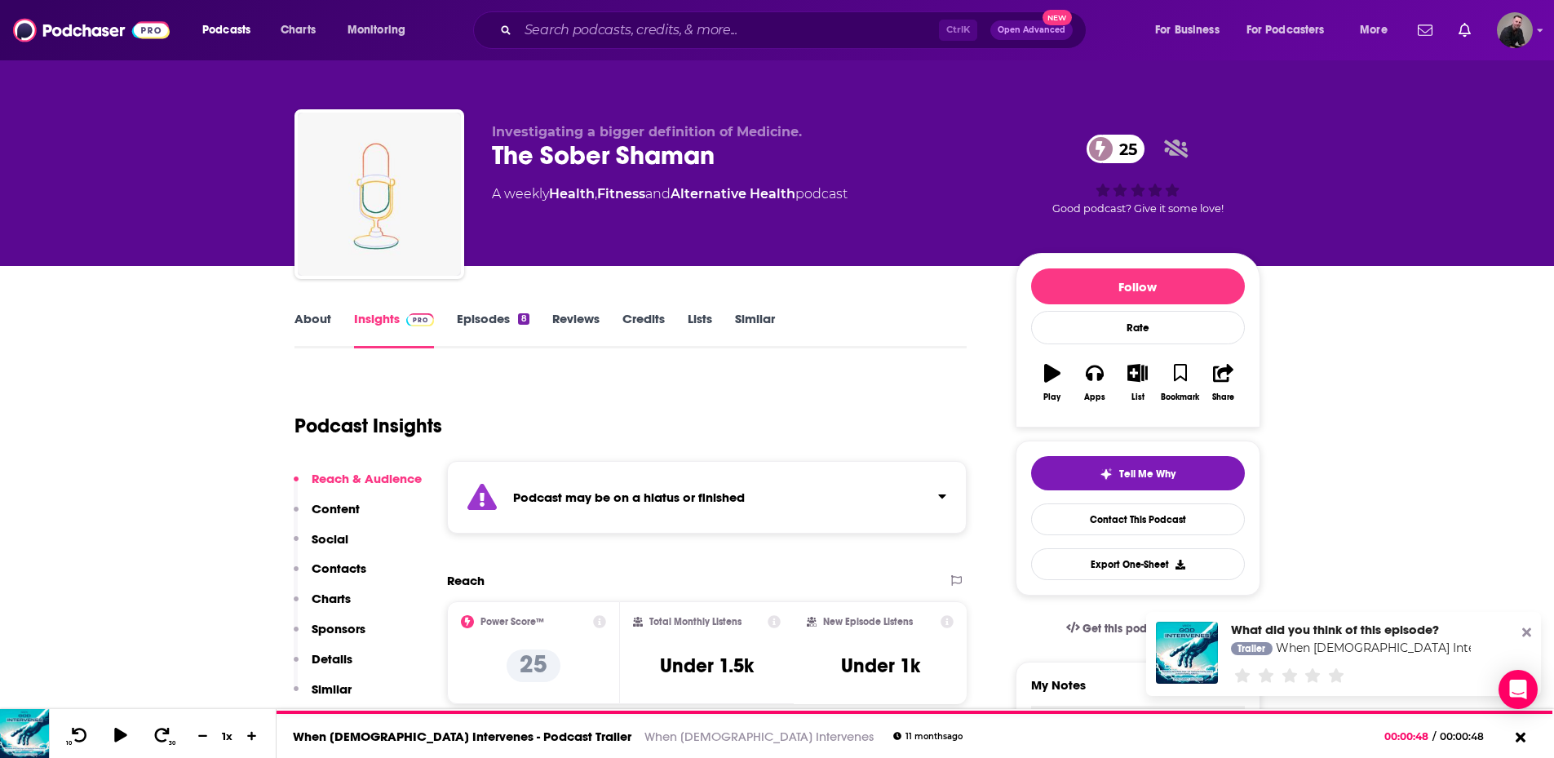  I want to click on p: Reach & Audience, so click(366, 478).